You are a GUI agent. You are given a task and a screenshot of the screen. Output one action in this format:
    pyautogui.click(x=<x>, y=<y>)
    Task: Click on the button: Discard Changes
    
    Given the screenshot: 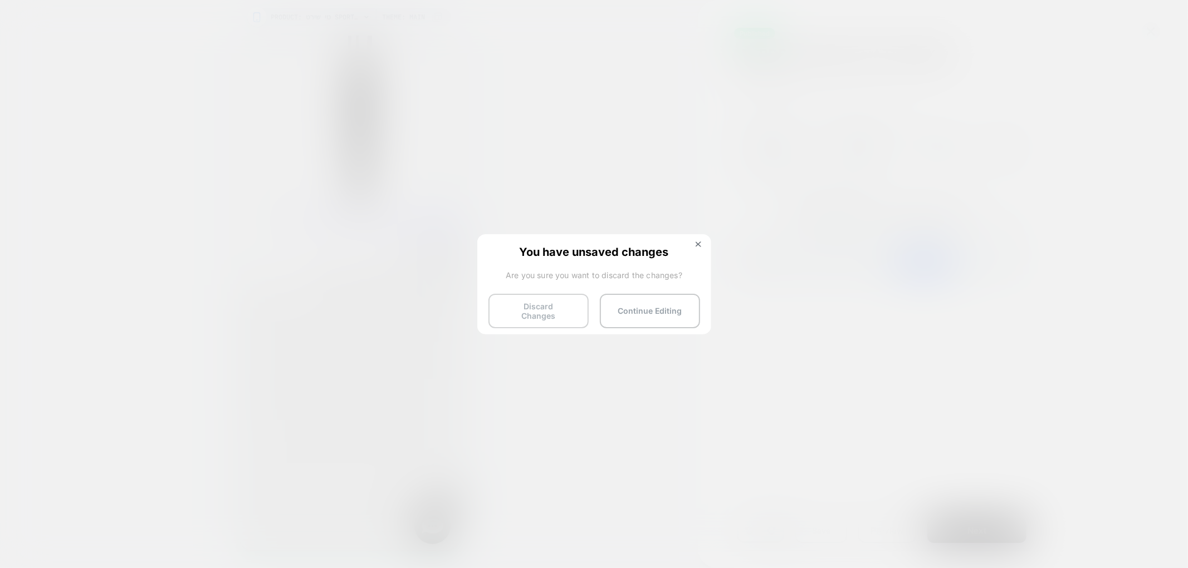 What is the action you would take?
    pyautogui.click(x=538, y=311)
    